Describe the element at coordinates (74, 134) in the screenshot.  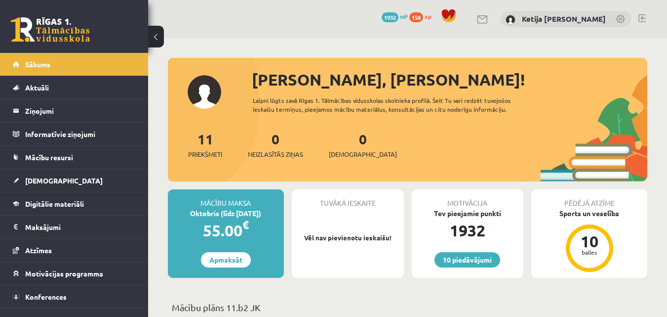
I see `a: Informatīvie ziņojumi` at that location.